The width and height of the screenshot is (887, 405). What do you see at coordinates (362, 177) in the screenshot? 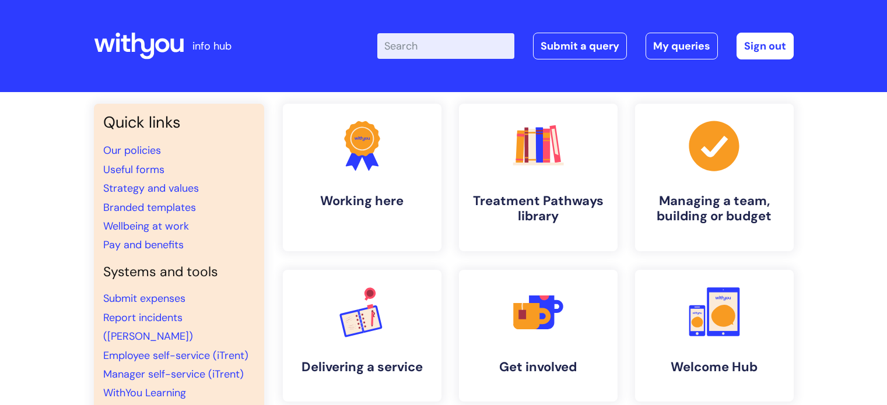
I see `a: Working here` at bounding box center [362, 177].